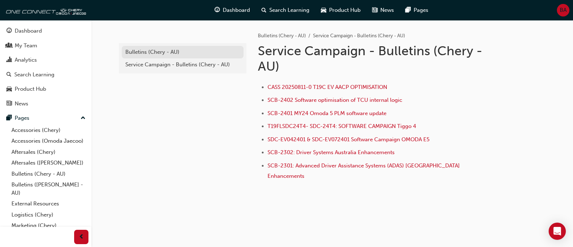 The height and width of the screenshot is (247, 573). What do you see at coordinates (45, 67) in the screenshot?
I see `button: DashboardMy TeamAnalyticsSearch LearningProduct HubNews` at bounding box center [45, 67].